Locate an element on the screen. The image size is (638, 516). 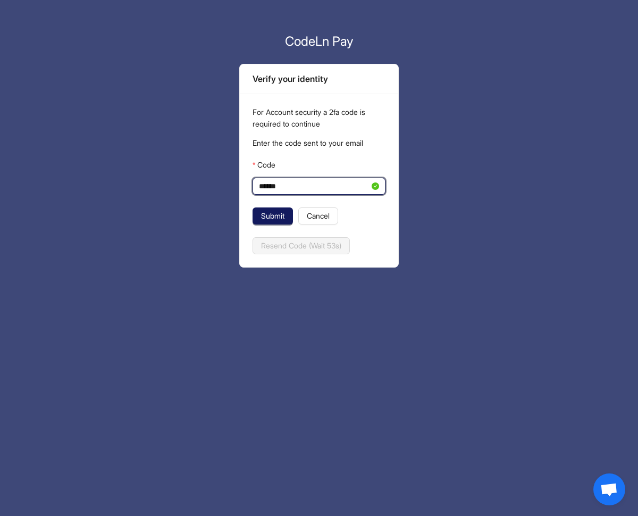
p: Enter the code sent to your email is located at coordinates (319, 143).